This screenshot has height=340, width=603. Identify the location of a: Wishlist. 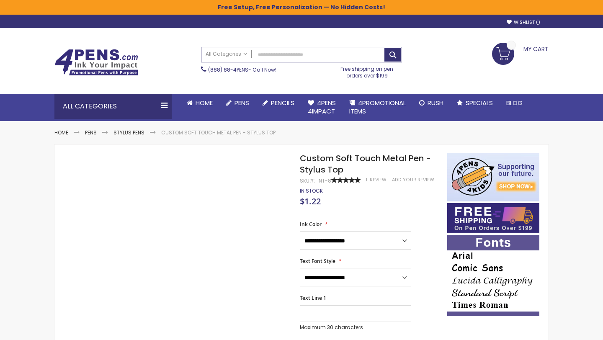
(524, 22).